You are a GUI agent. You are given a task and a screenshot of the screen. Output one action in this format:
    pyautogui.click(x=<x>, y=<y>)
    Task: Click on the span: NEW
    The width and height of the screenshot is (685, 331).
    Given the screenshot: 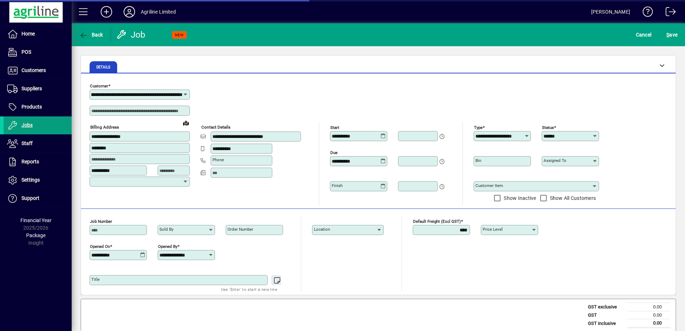 What is the action you would take?
    pyautogui.click(x=179, y=35)
    